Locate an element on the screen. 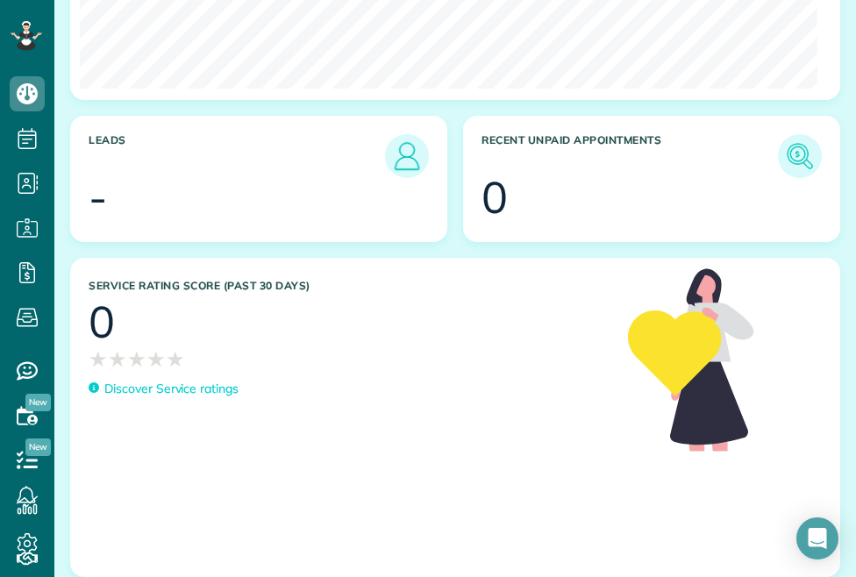 This screenshot has width=856, height=577. img: icon_leads-1bed01f49abd5b7fead27621c3d59655bb73ed531f8eeb49469d10e621d6b896.png is located at coordinates (407, 156).